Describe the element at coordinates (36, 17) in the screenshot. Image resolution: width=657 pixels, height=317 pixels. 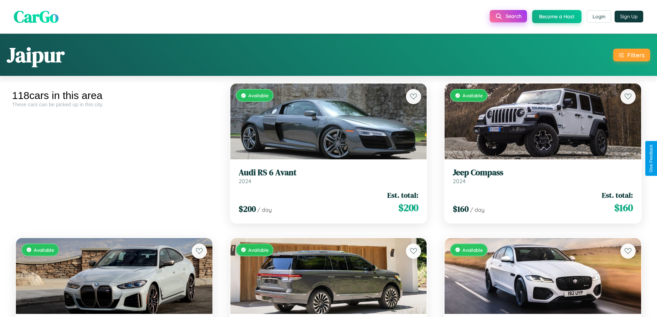
I see `span: CarGo` at that location.